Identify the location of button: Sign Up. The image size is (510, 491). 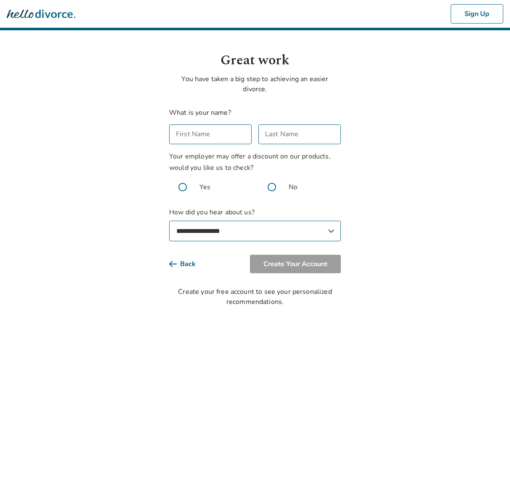
(477, 14).